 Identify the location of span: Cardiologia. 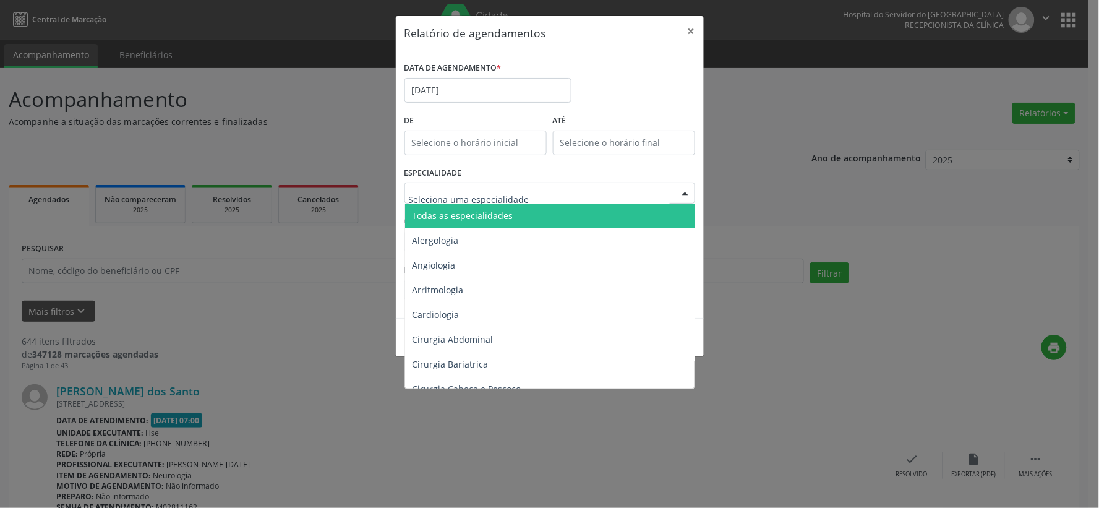
(436, 314).